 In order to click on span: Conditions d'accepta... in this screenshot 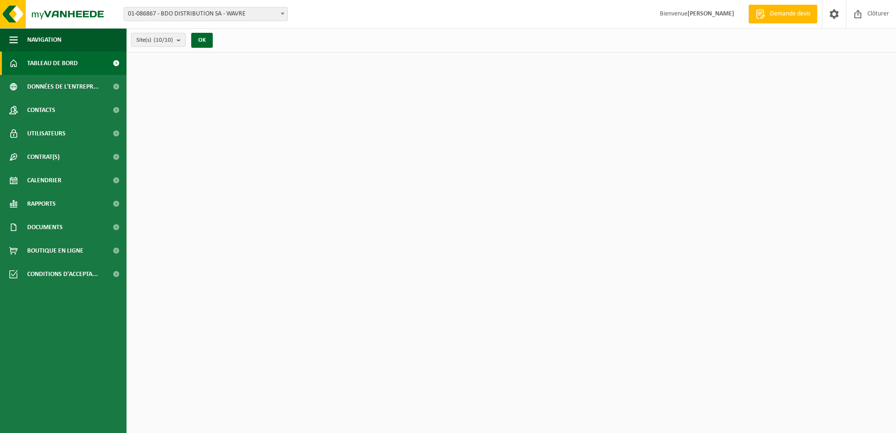, I will do `click(62, 274)`.